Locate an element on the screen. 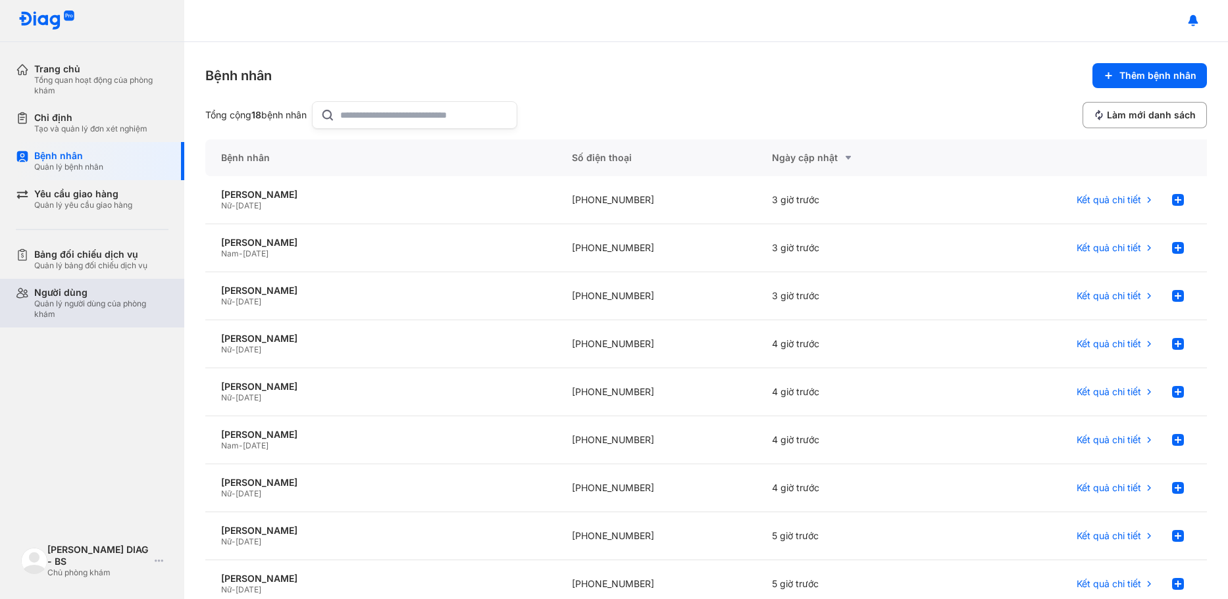 The width and height of the screenshot is (1228, 599). div: Trang chủ is located at coordinates (101, 69).